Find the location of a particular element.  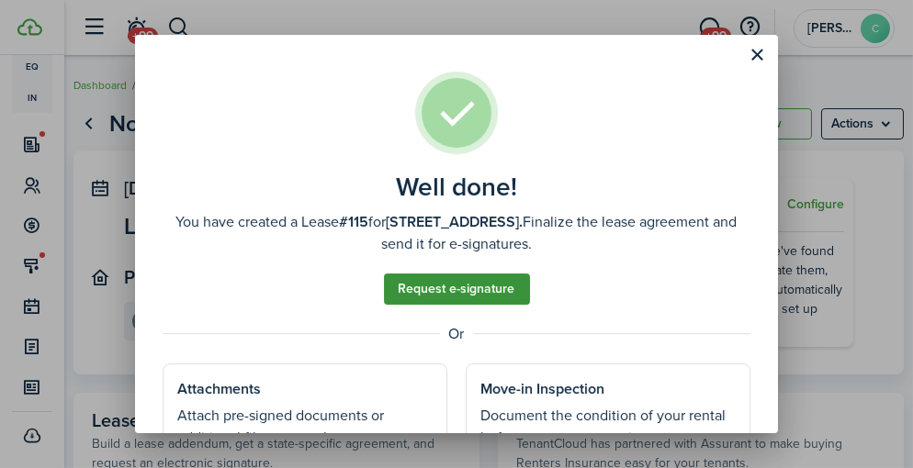

well-done-section-description: Document the condition of your rental before a tenant moves in. is located at coordinates (608, 427).